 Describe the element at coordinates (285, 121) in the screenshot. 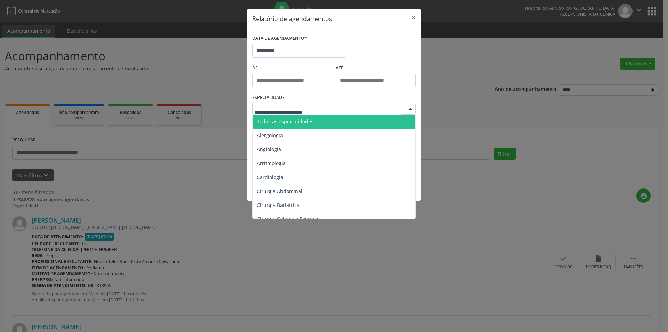

I see `span: Todas as especialidades` at that location.